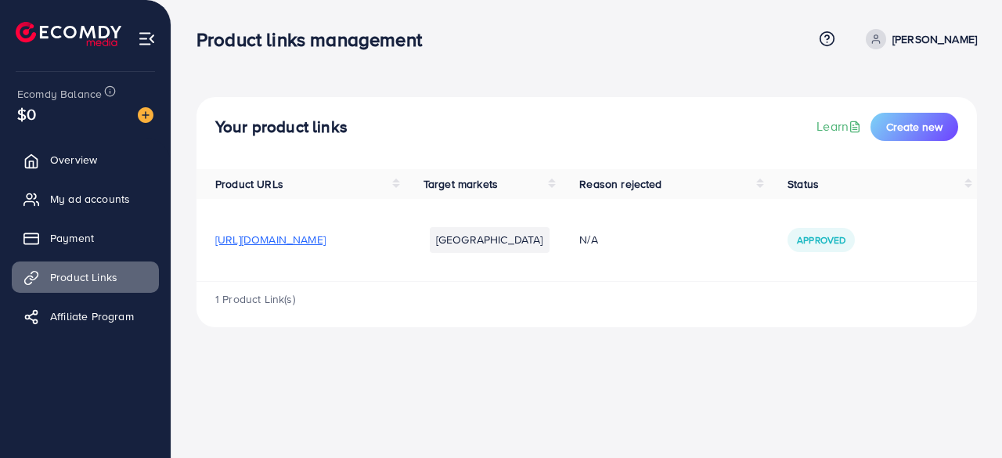  I want to click on a: logo, so click(68, 34).